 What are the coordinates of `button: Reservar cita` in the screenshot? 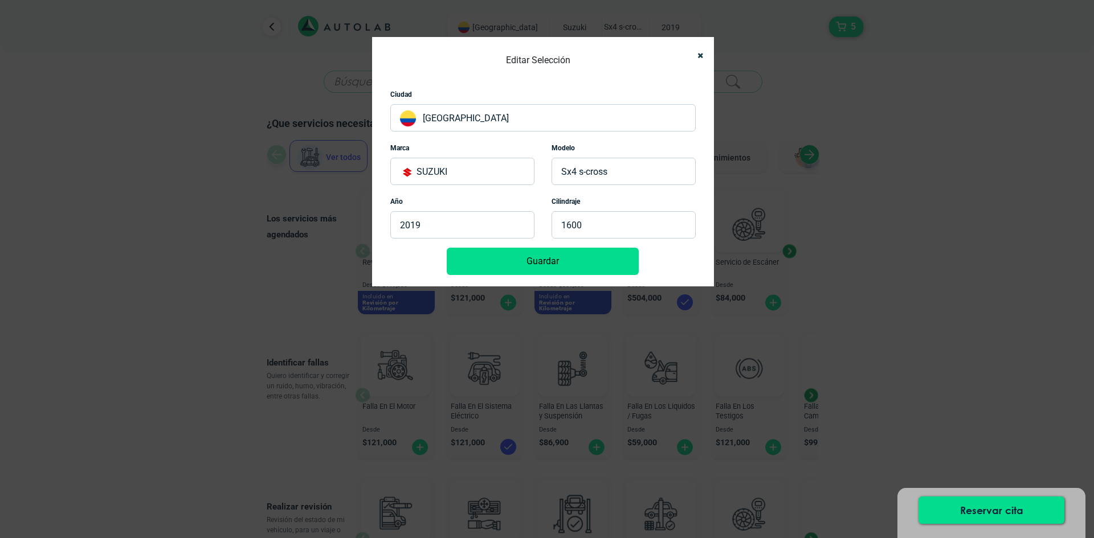 It's located at (991, 511).